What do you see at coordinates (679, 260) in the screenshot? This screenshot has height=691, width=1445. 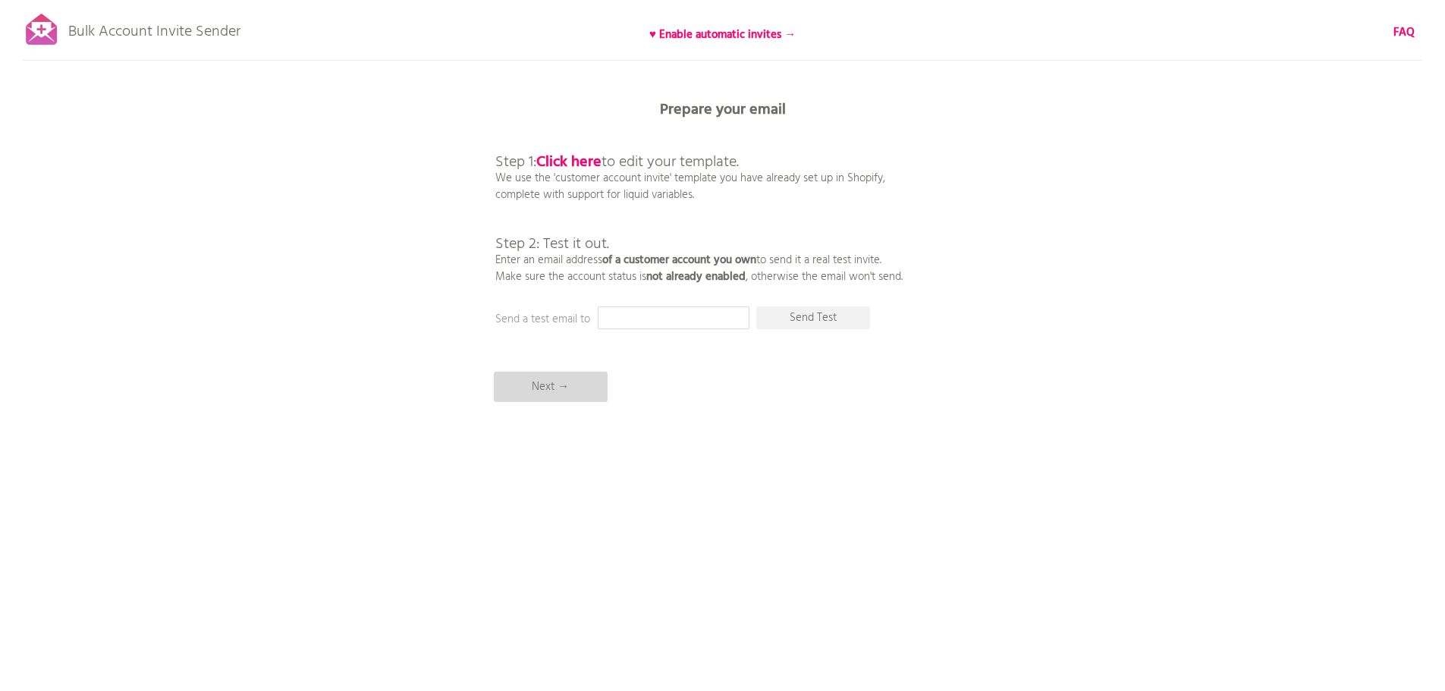 I see `b: of a customer account you own` at bounding box center [679, 260].